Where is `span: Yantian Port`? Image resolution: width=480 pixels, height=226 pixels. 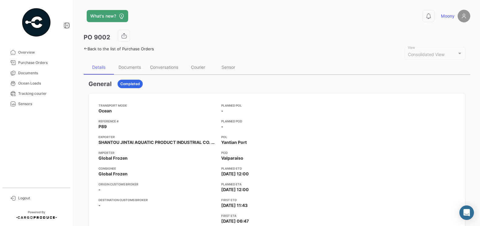
span: Yantian Port is located at coordinates (234, 142).